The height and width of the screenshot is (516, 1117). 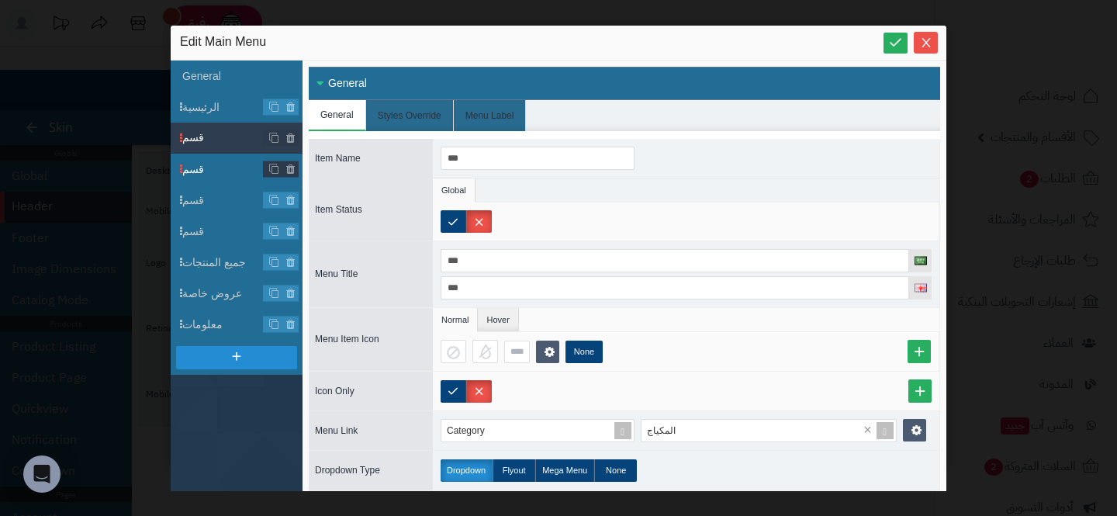 I want to click on button: Close, so click(x=926, y=43).